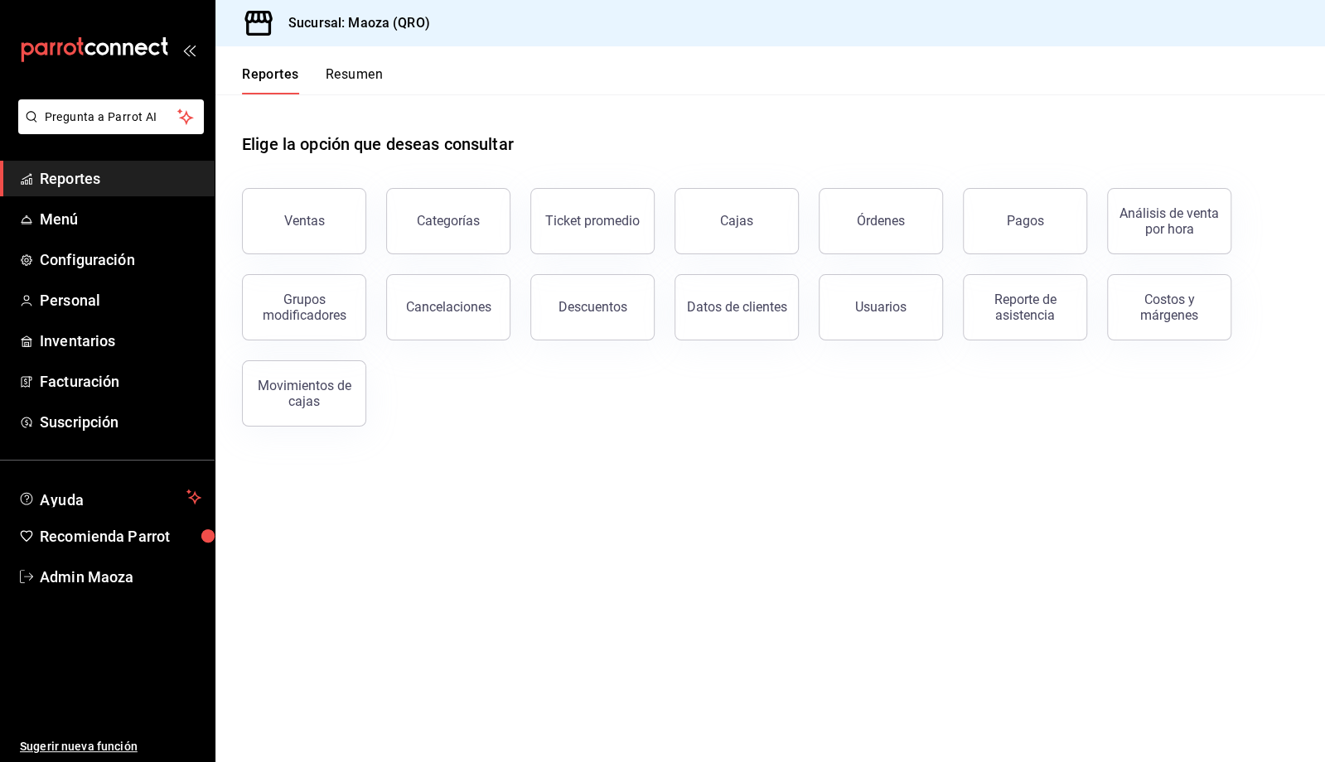  I want to click on div: Descuentos, so click(593, 307).